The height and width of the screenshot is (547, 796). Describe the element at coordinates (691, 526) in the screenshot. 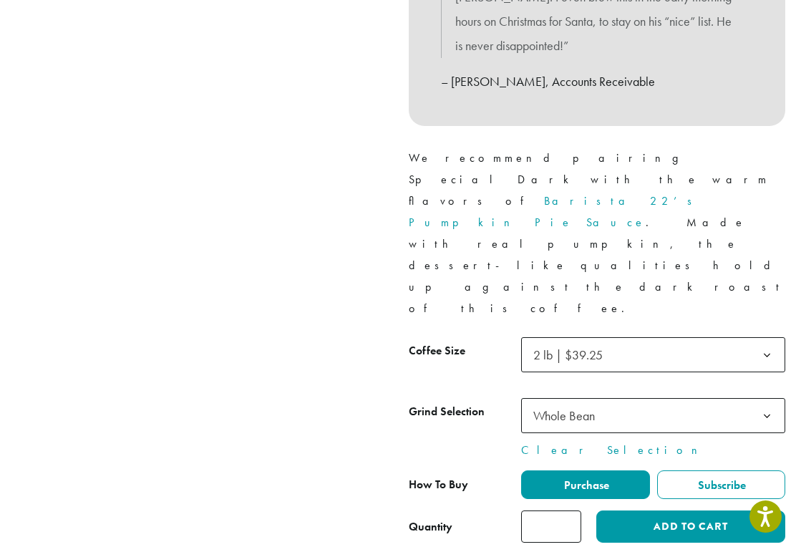

I see `button: Add to cart` at that location.